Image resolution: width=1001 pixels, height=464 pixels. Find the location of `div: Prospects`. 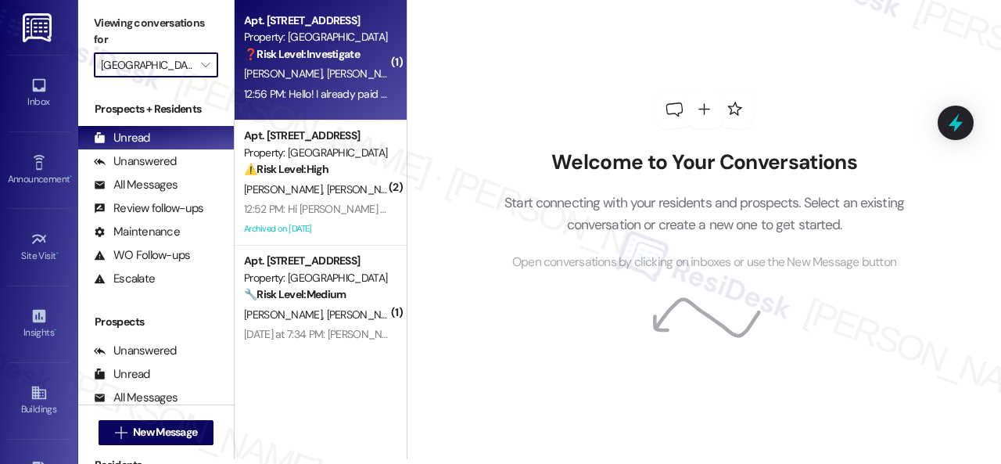

div: Prospects is located at coordinates (156, 321).